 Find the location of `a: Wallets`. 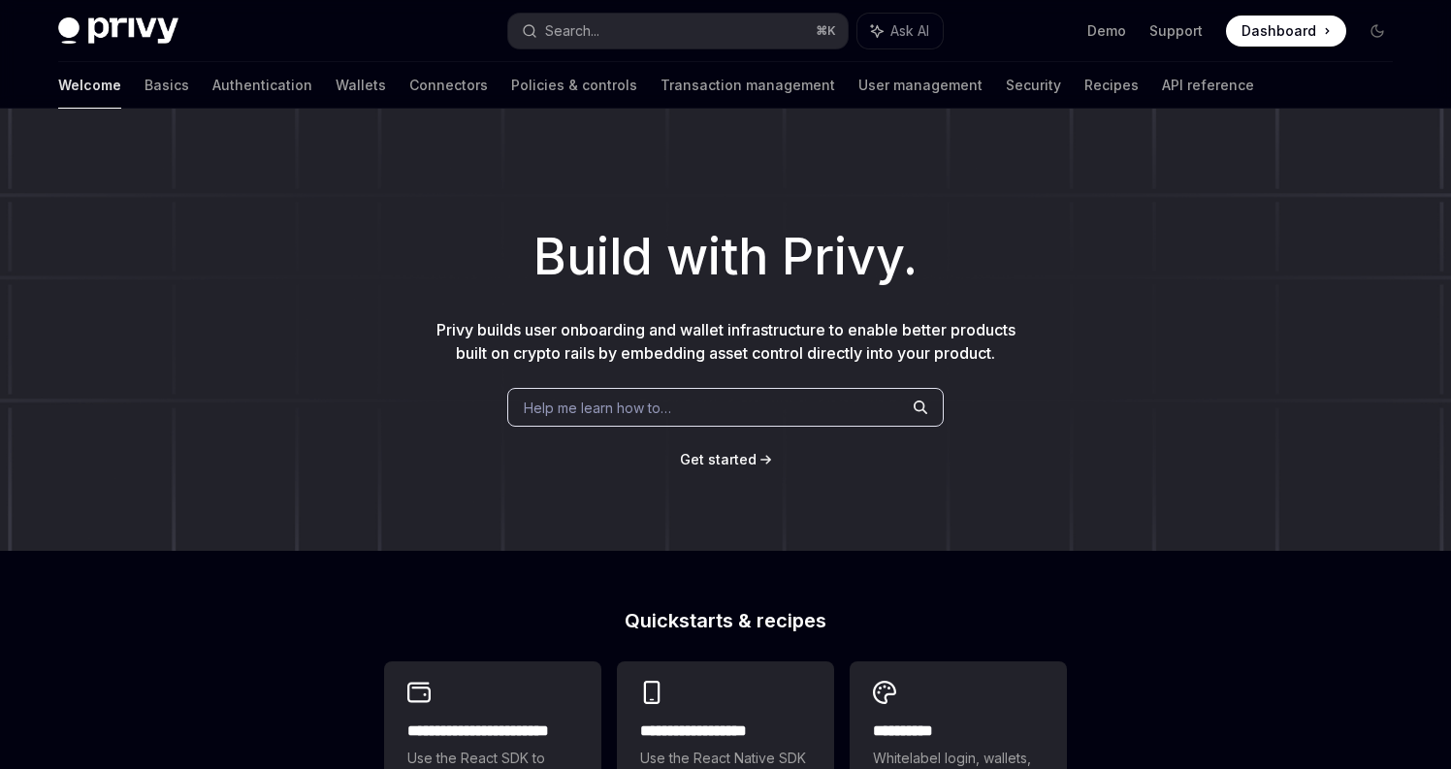

a: Wallets is located at coordinates (361, 85).